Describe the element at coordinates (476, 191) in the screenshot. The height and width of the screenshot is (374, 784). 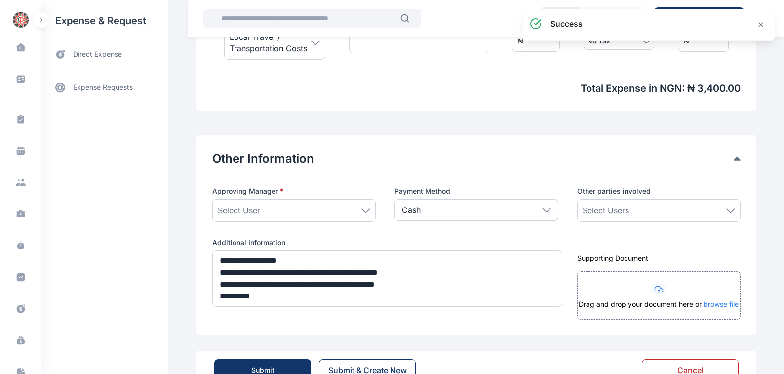
I see `label: Payment Method` at that location.